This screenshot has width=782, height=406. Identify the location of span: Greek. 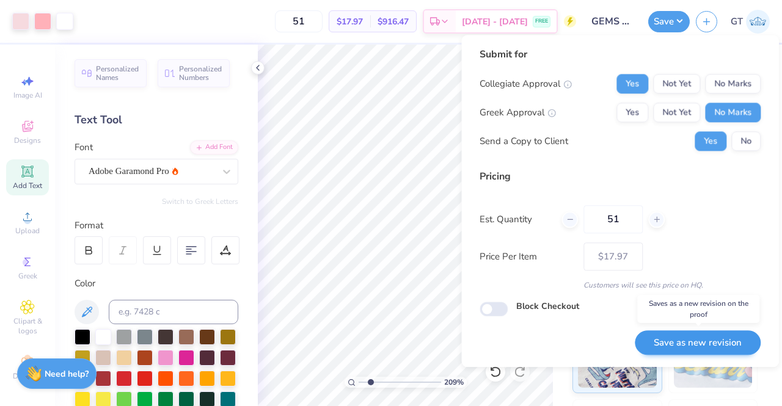
(27, 276).